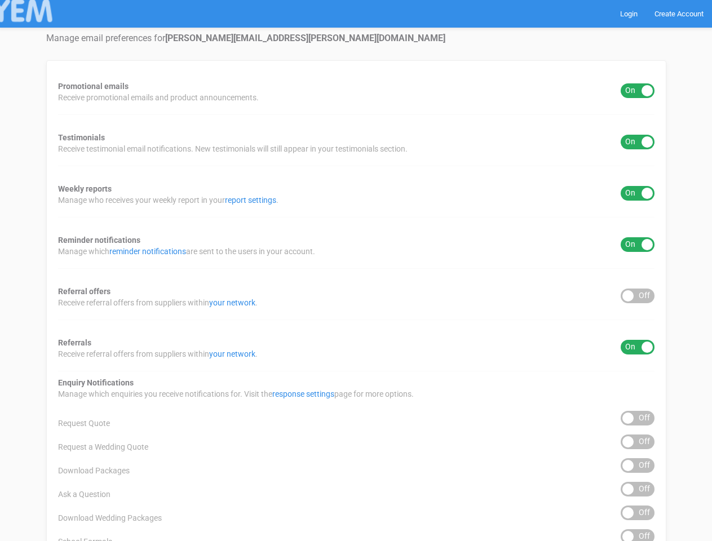 This screenshot has height=541, width=712. What do you see at coordinates (250, 200) in the screenshot?
I see `a: report settings` at bounding box center [250, 200].